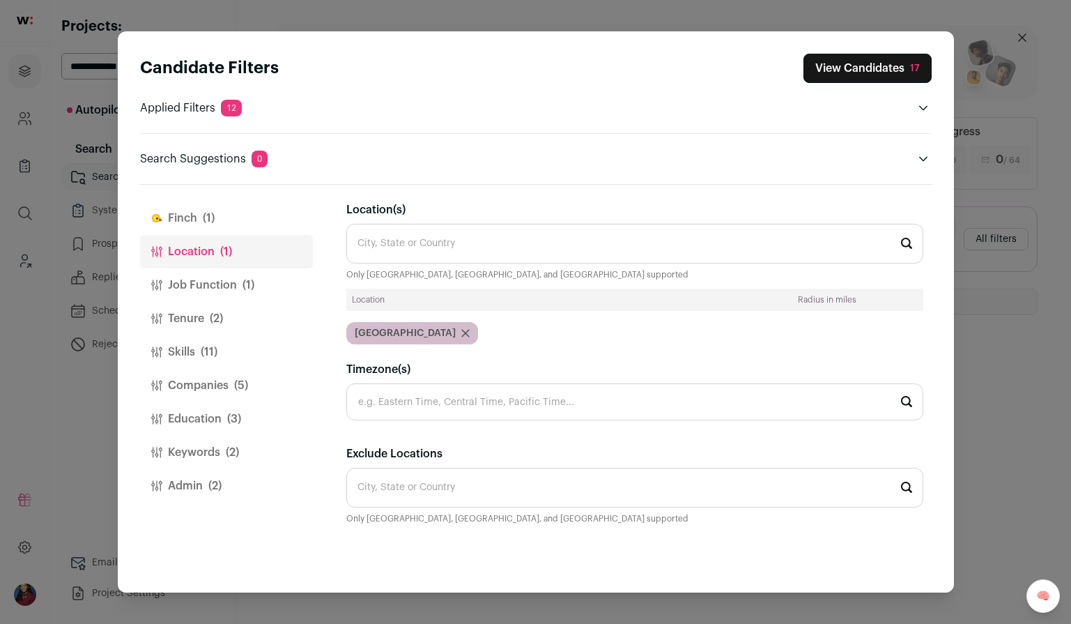  Describe the element at coordinates (923, 108) in the screenshot. I see `button: Open applied filters` at that location.